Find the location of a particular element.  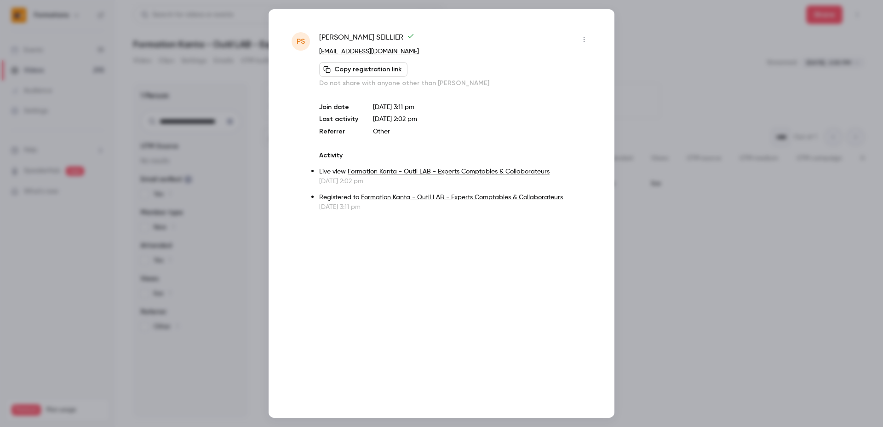

p: Last activity is located at coordinates (339, 119).